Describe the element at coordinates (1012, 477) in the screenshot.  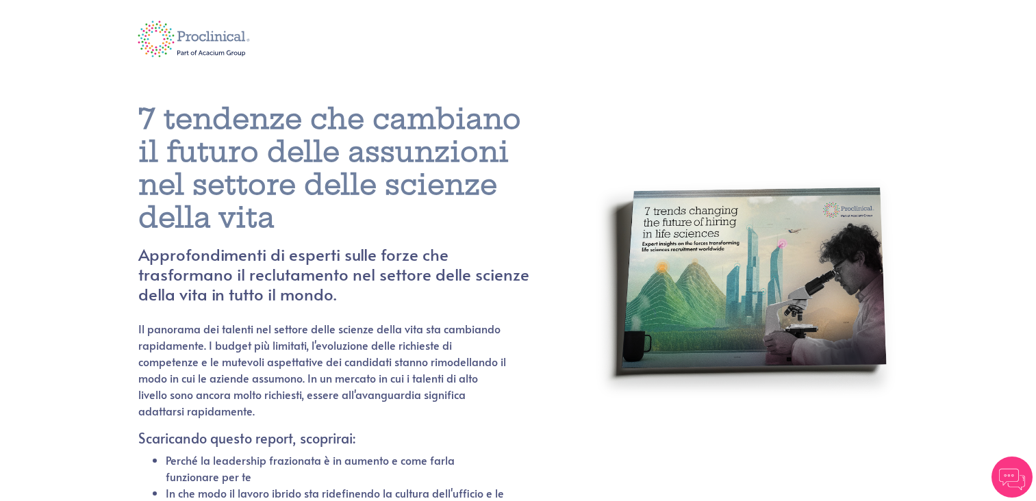
I see `img: Chatbot` at that location.